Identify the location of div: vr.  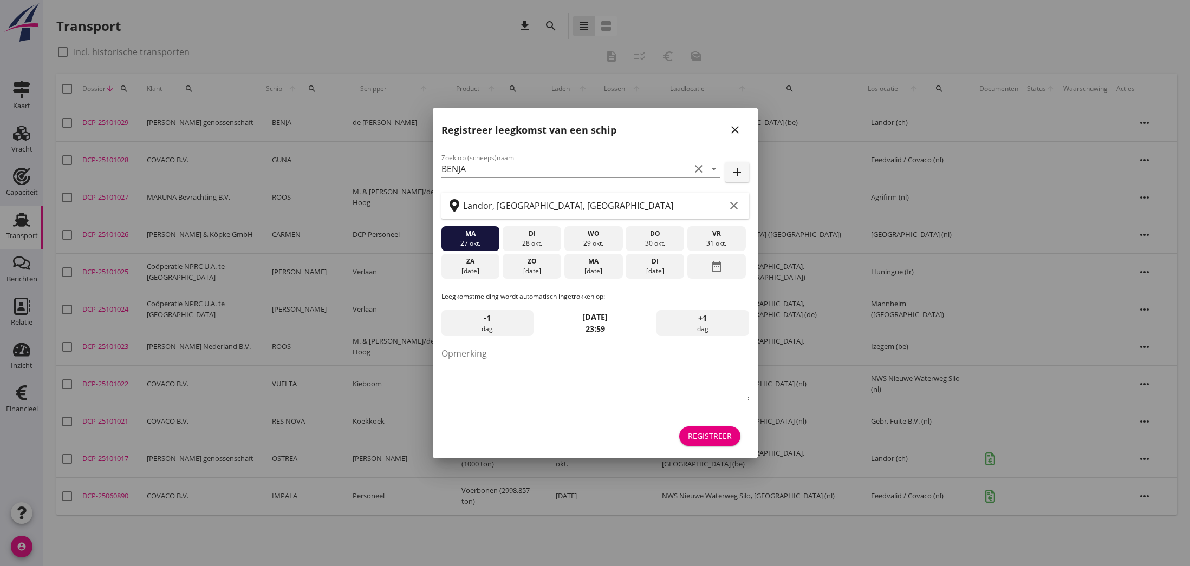
(716, 234).